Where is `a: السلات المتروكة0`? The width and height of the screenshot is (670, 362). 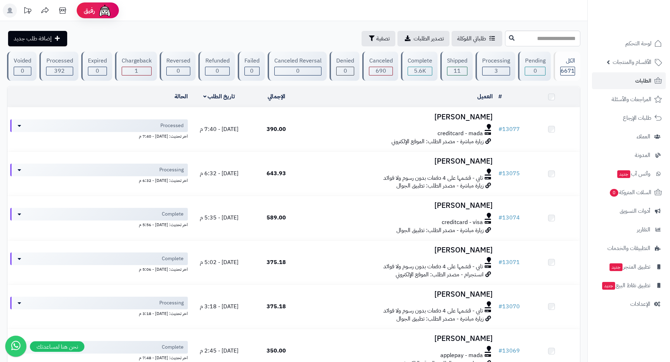 a: السلات المتروكة0 is located at coordinates (628, 193).